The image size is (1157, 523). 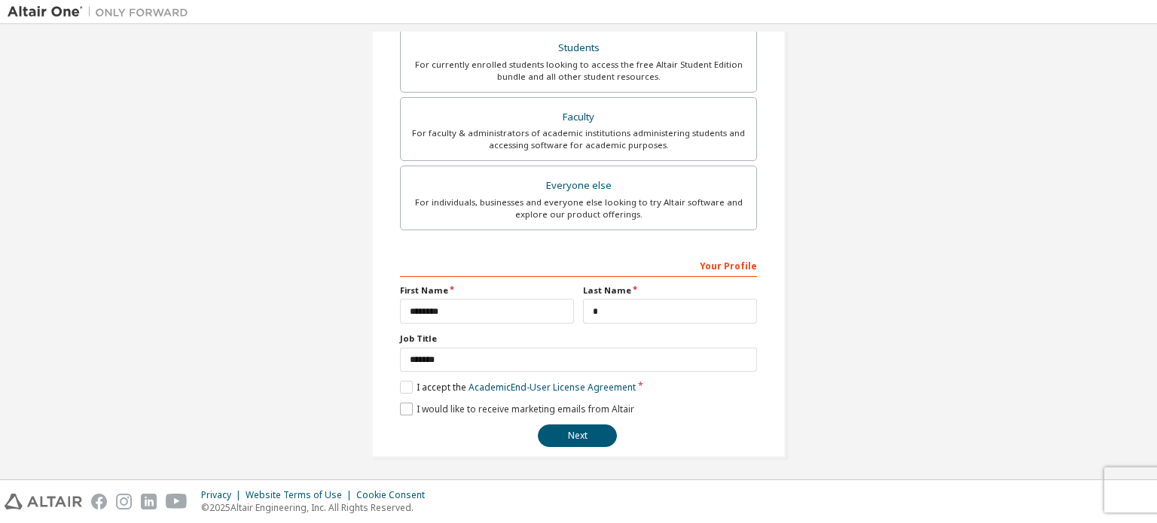 I want to click on label: Job Title, so click(x=578, y=339).